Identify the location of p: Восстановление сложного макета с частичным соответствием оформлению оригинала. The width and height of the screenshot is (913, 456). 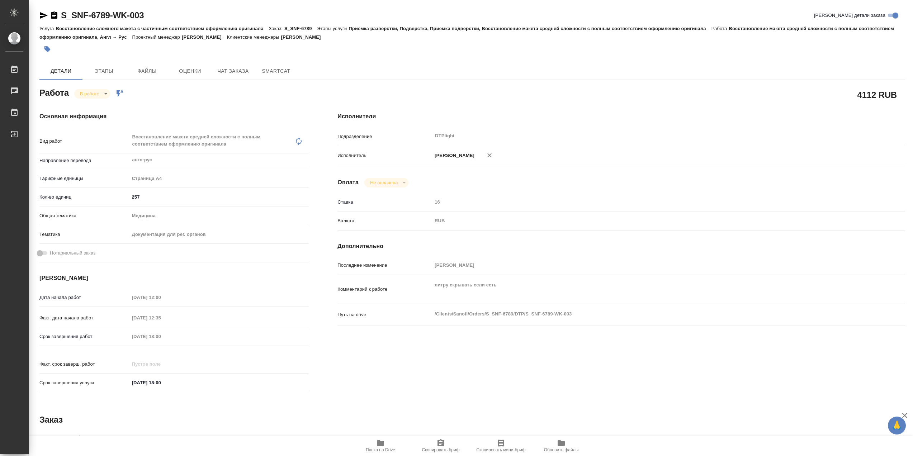
(162, 28).